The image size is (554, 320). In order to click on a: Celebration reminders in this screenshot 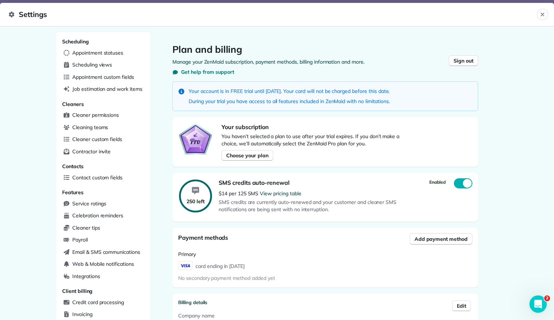, I will do `click(103, 216)`.